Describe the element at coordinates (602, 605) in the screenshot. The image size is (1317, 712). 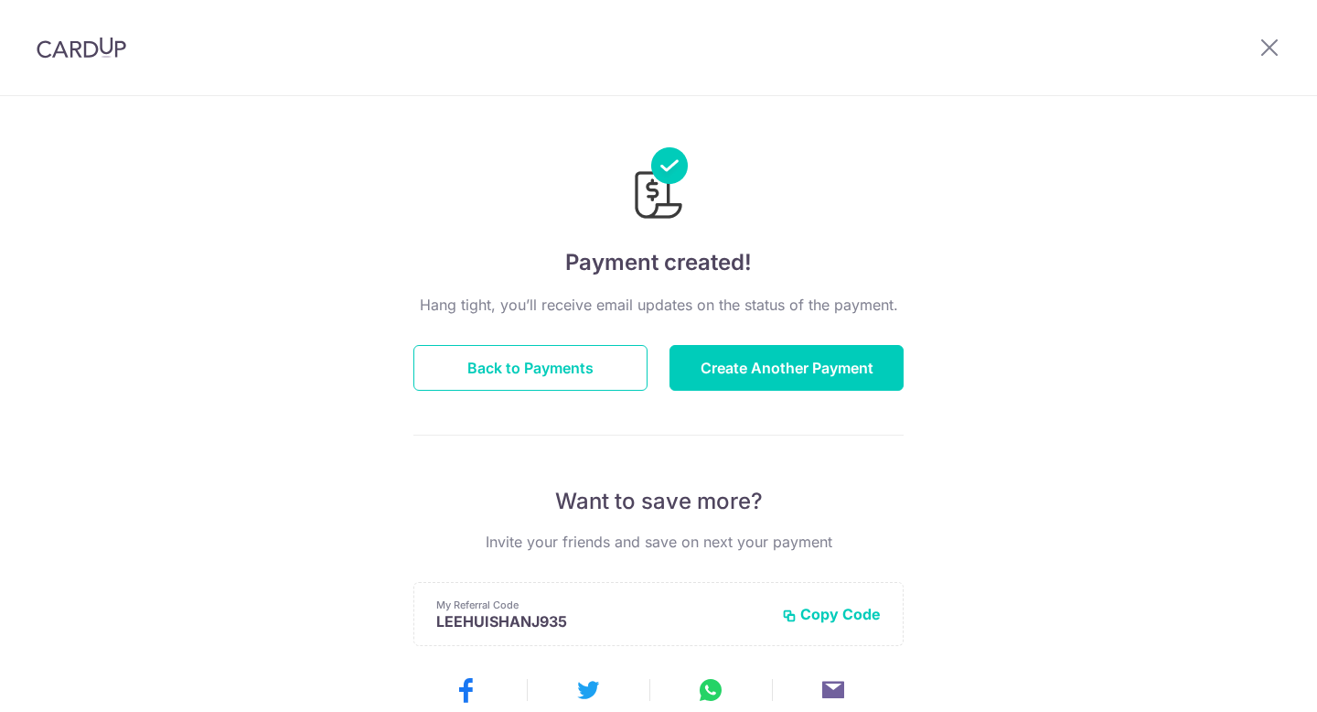
I see `p: My Referral Code` at that location.